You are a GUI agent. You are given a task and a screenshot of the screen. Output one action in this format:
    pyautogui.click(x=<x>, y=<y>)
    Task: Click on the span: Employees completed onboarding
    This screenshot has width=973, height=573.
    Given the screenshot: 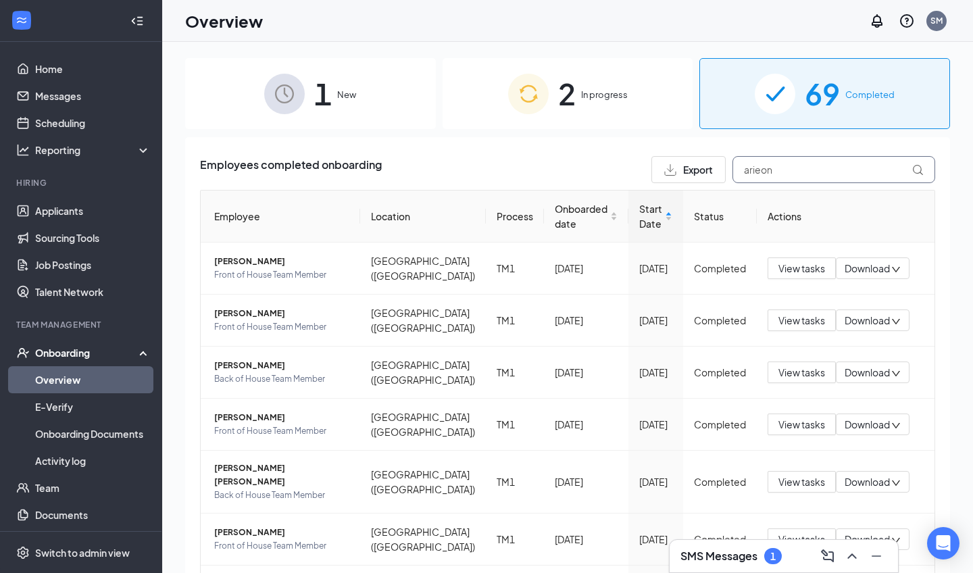 What is the action you would take?
    pyautogui.click(x=290, y=170)
    